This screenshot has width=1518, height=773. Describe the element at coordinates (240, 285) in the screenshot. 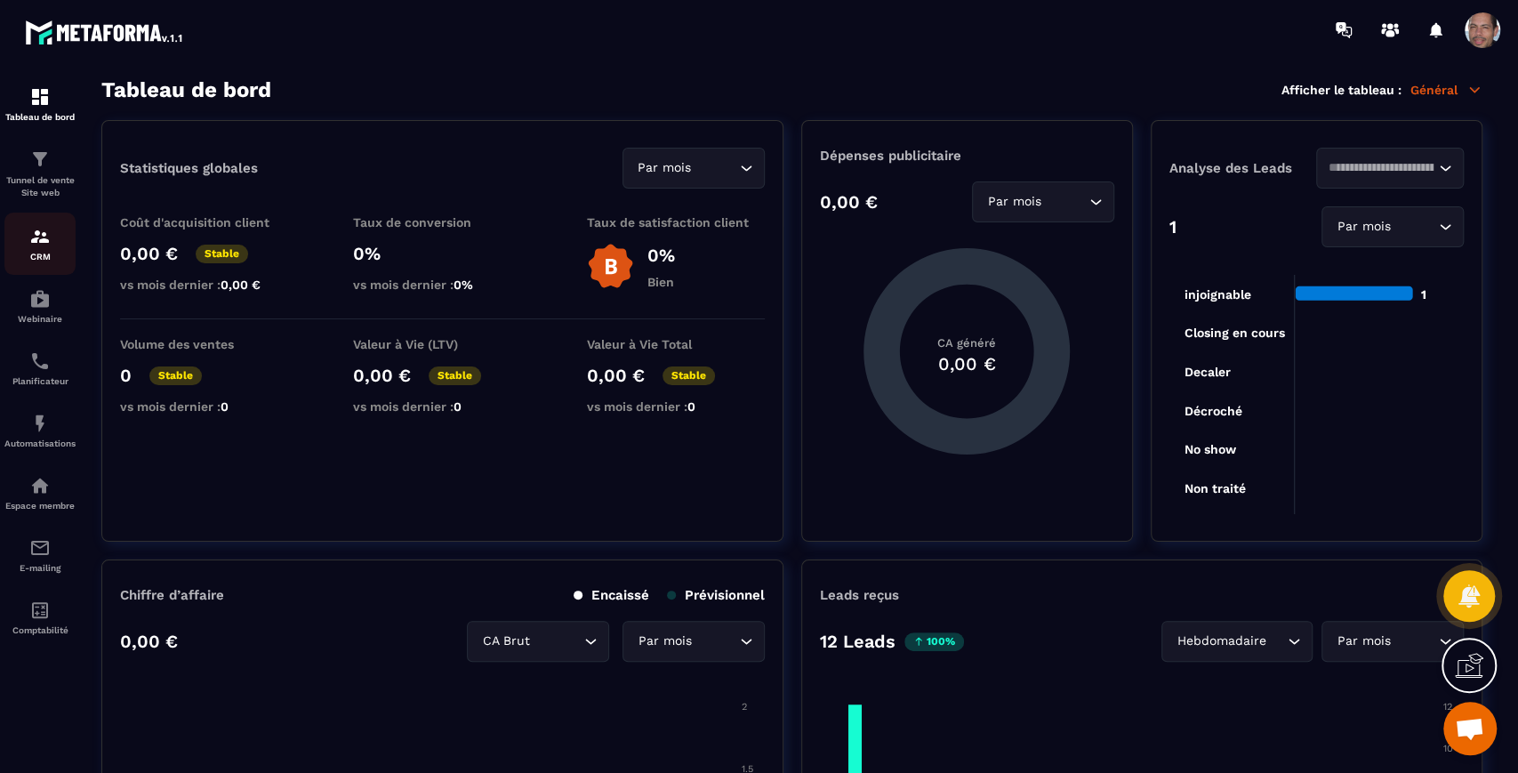

I see `span: 0,00 €` at that location.